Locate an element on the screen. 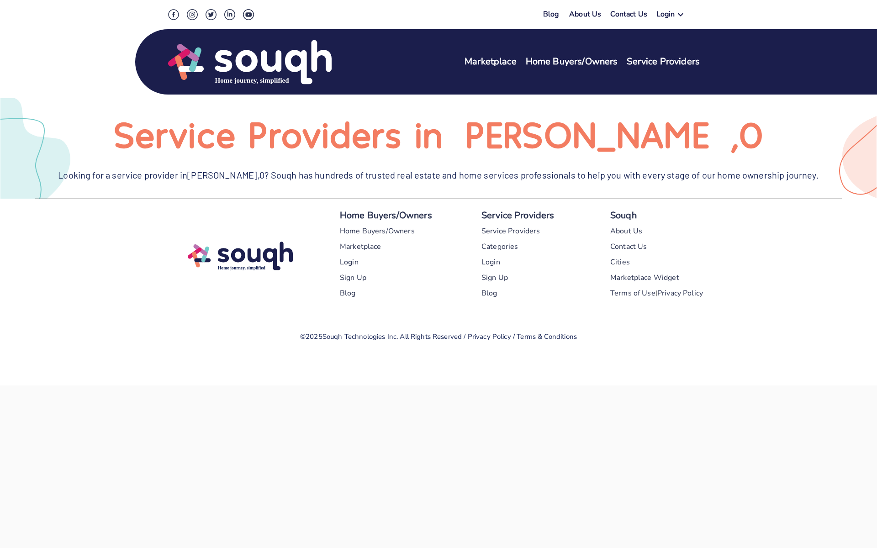 This screenshot has height=548, width=877. a: Categories is located at coordinates (500, 247).